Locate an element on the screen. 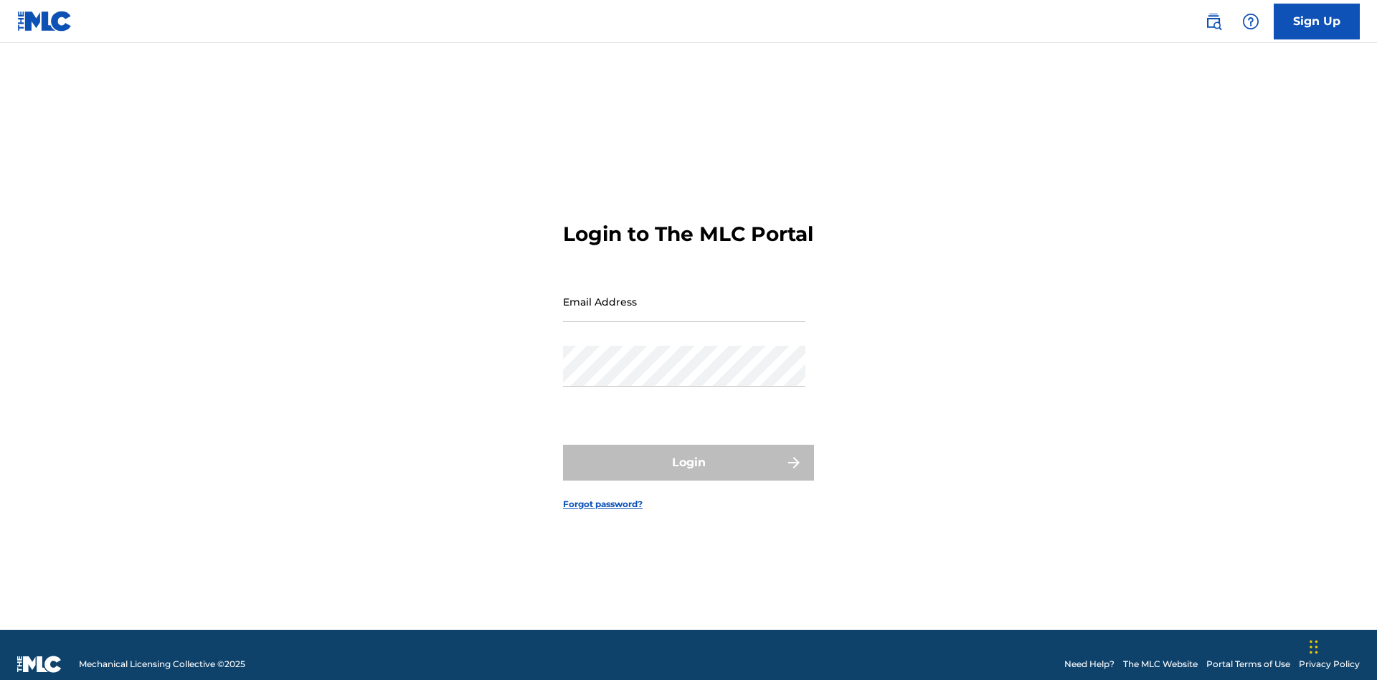  a: The MLC Website is located at coordinates (1160, 664).